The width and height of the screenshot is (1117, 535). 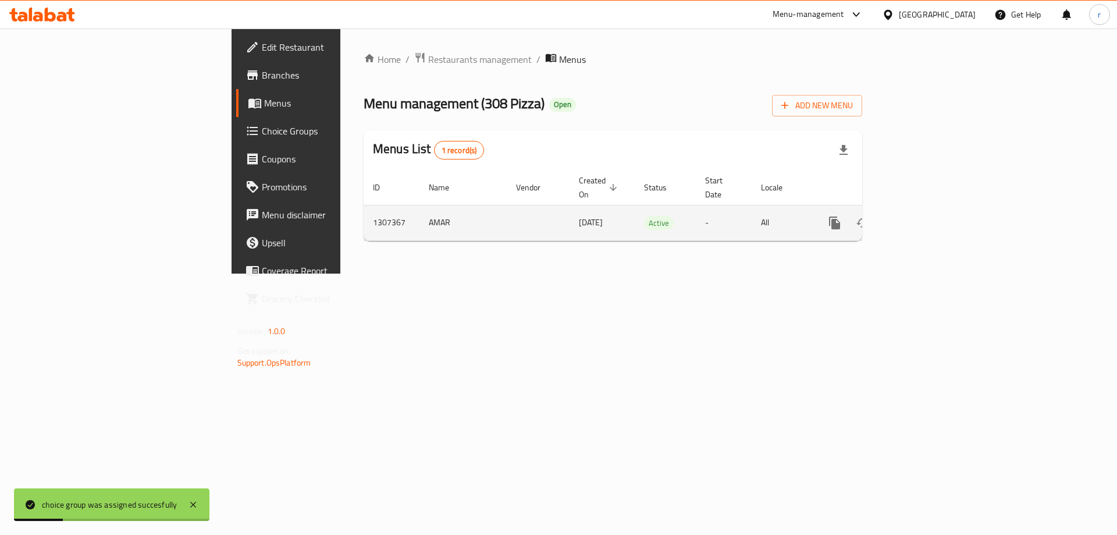 What do you see at coordinates (459, 150) in the screenshot?
I see `span: 1 record(s)` at bounding box center [459, 150].